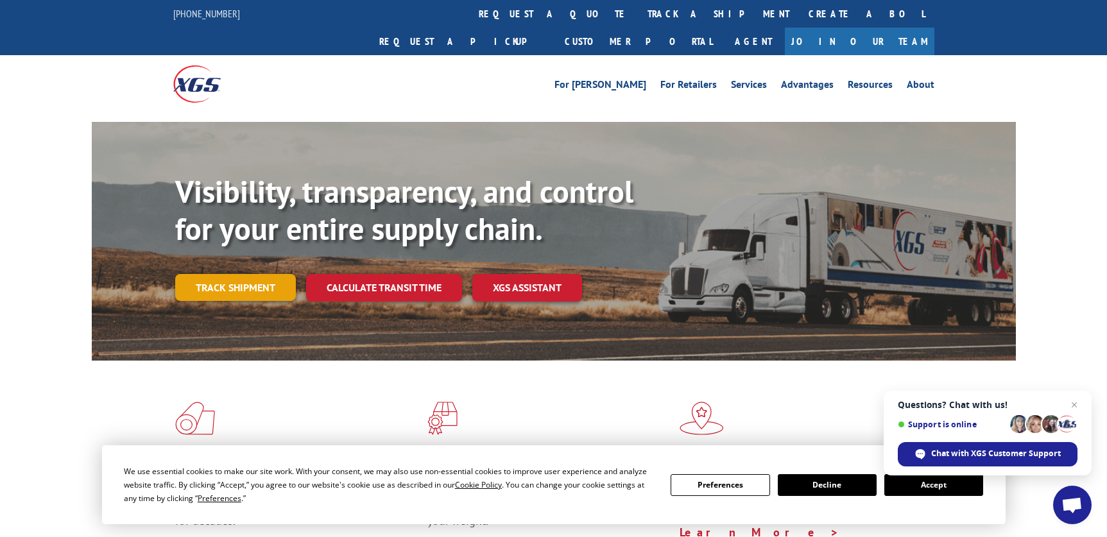 The width and height of the screenshot is (1107, 537). What do you see at coordinates (720, 485) in the screenshot?
I see `button: Preferences` at bounding box center [720, 485].